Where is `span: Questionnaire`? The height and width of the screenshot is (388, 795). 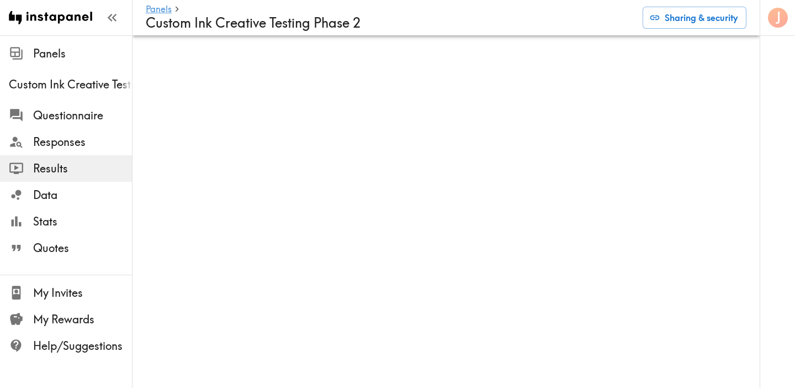
span: Questionnaire is located at coordinates (82, 115).